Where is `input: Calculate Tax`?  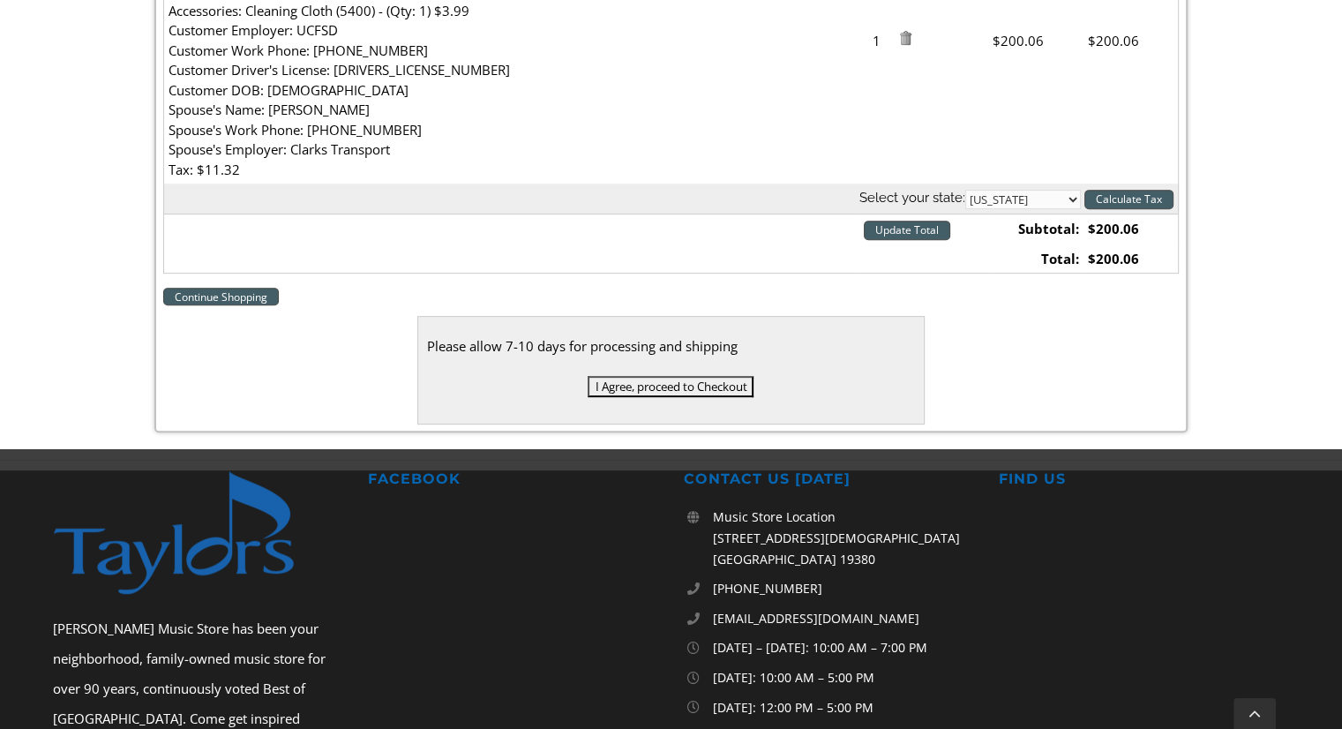
input: Calculate Tax is located at coordinates (1129, 199).